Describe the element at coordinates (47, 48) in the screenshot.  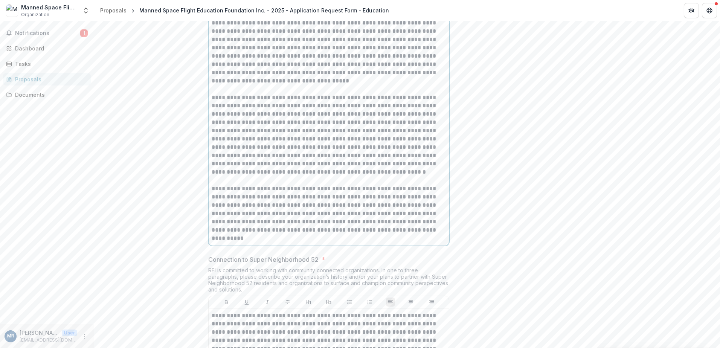
I see `a: Dashboard` at that location.